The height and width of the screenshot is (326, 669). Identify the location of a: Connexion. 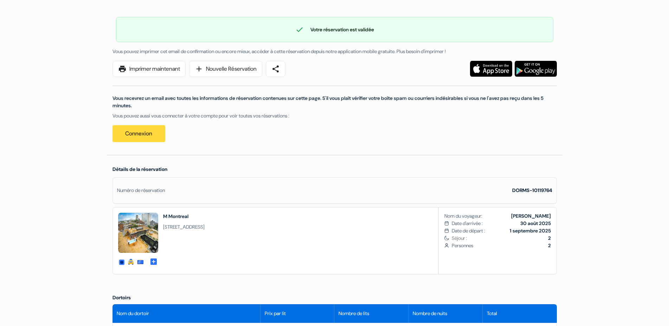
(139, 134).